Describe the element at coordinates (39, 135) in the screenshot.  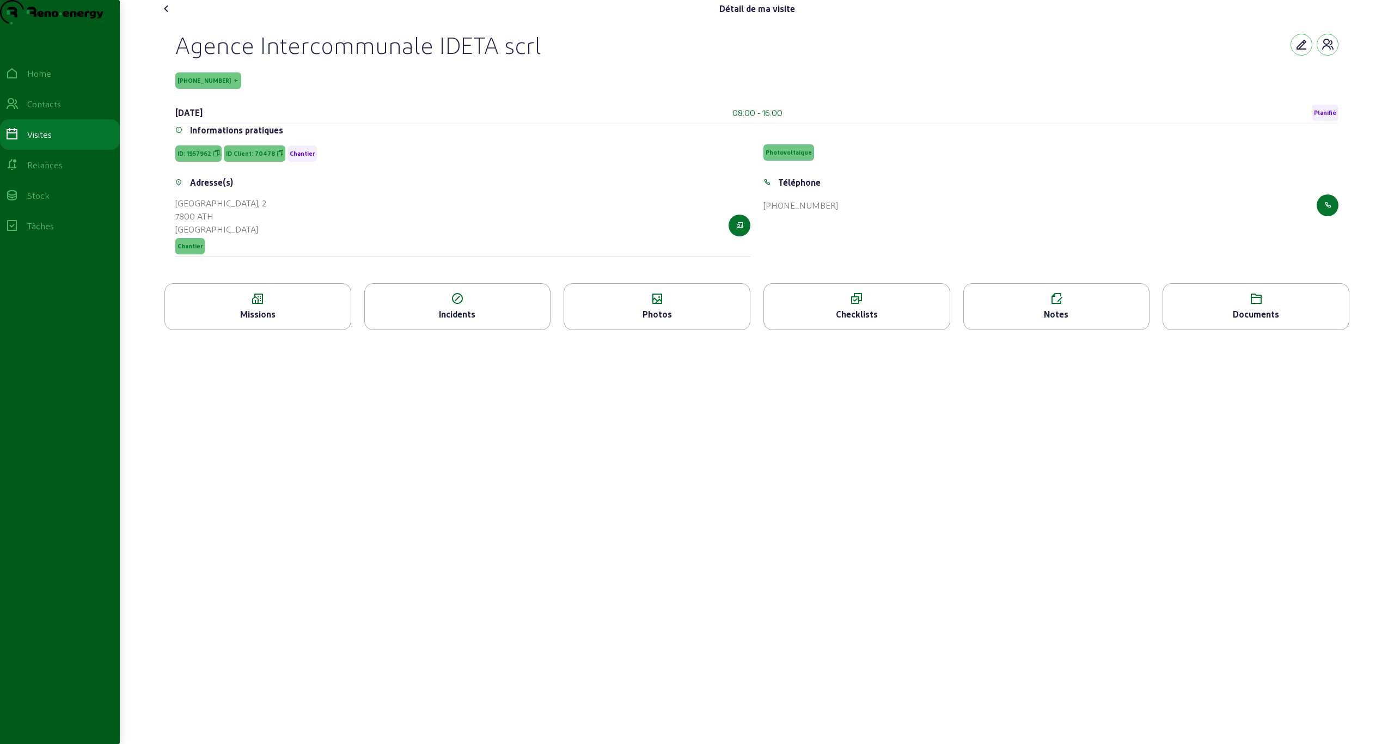
I see `div: Visites` at that location.